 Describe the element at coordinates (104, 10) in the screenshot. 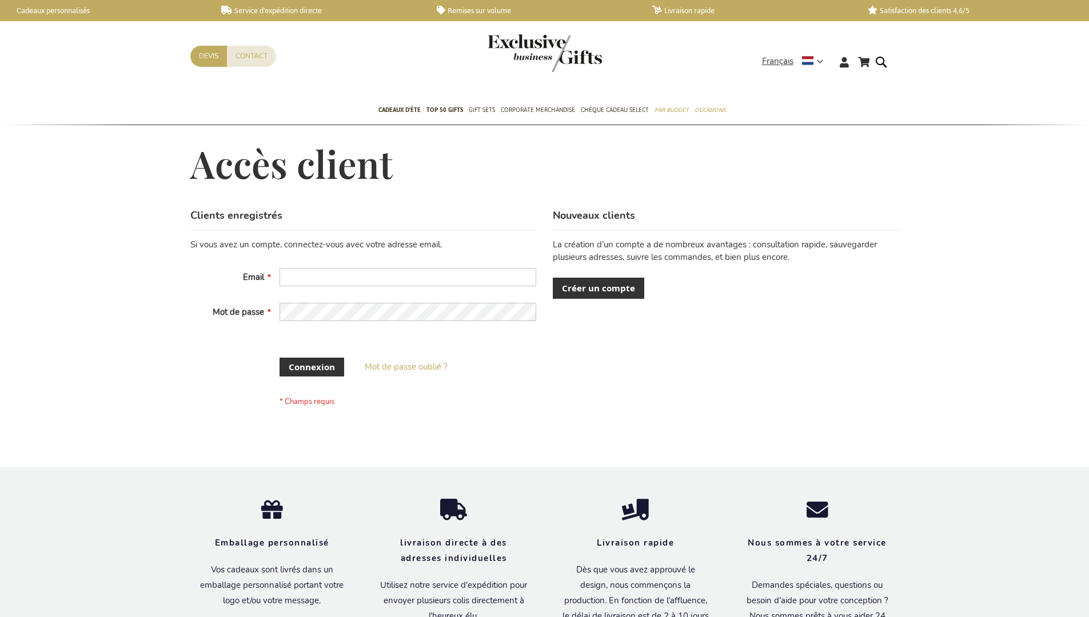

I see `a: Cadeaux personnalisés` at that location.